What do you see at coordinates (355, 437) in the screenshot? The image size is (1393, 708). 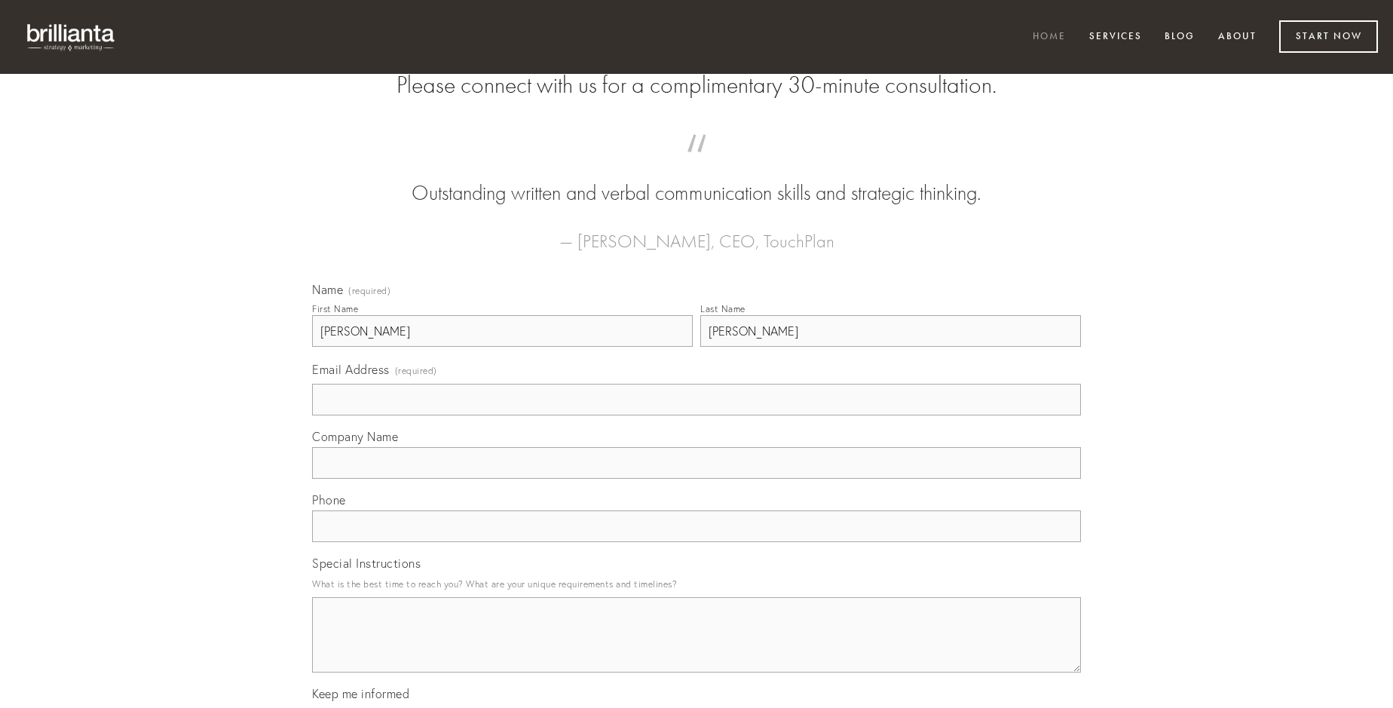 I see `span: Company Name` at bounding box center [355, 437].